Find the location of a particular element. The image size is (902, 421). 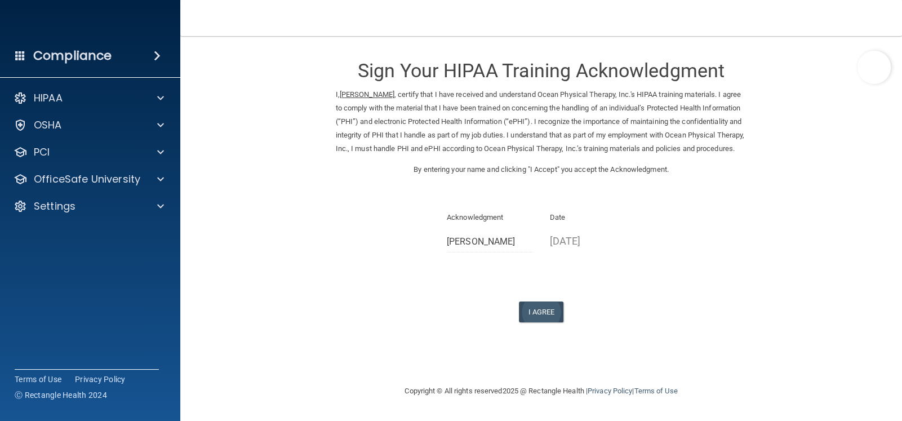

img: PMB logo is located at coordinates (90, 23).